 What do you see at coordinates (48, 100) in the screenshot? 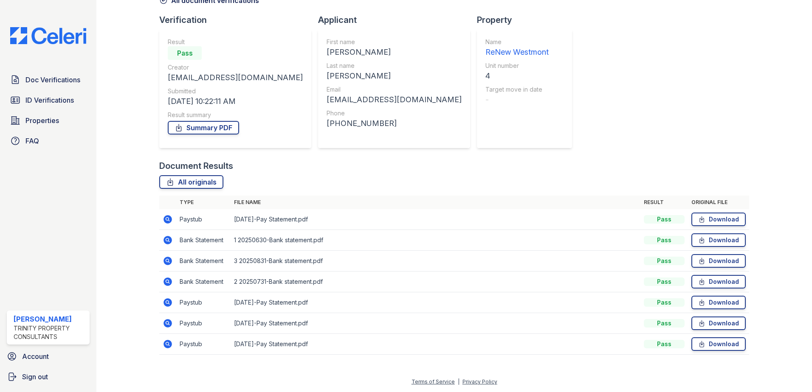
I see `a: ID Verifications` at bounding box center [48, 100].